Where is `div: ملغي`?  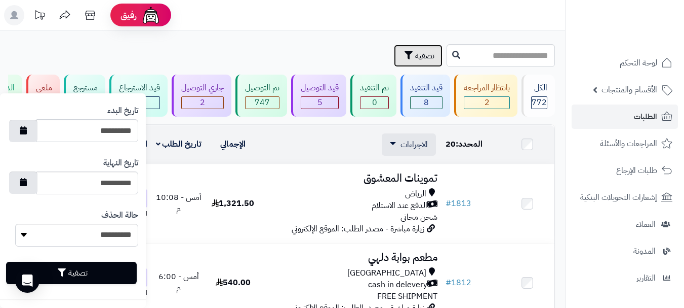
div: ملغي is located at coordinates (44, 88).